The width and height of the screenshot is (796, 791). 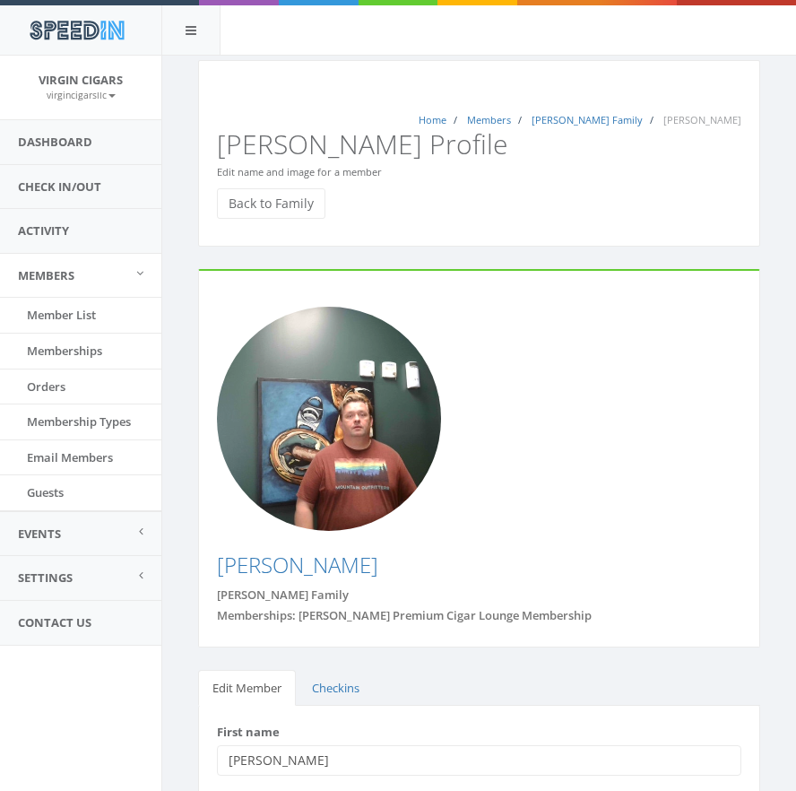 I want to click on a: Checkins, so click(x=335, y=688).